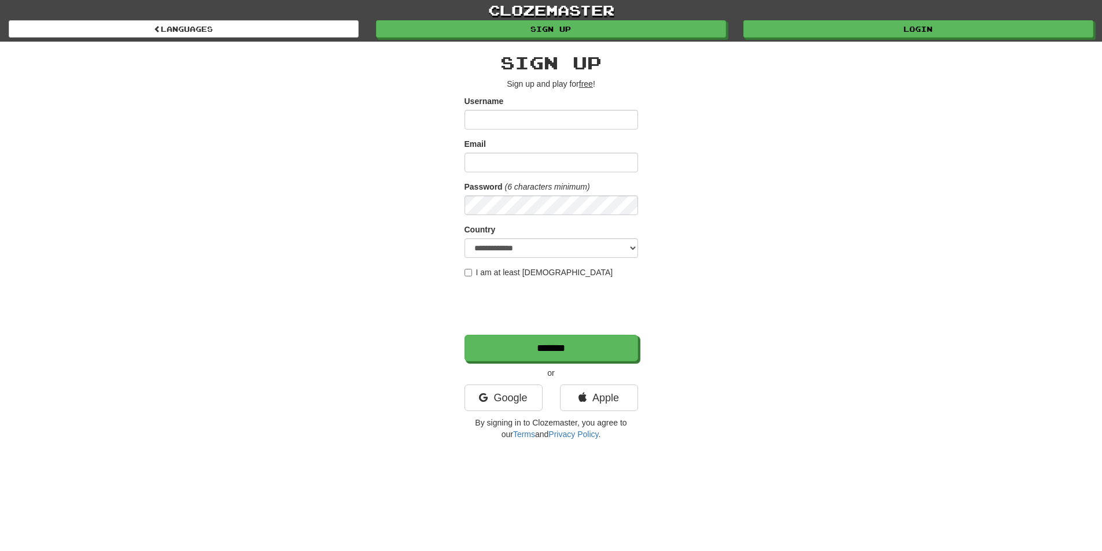 The width and height of the screenshot is (1102, 551). Describe the element at coordinates (573, 434) in the screenshot. I see `a: Privacy Policy` at that location.